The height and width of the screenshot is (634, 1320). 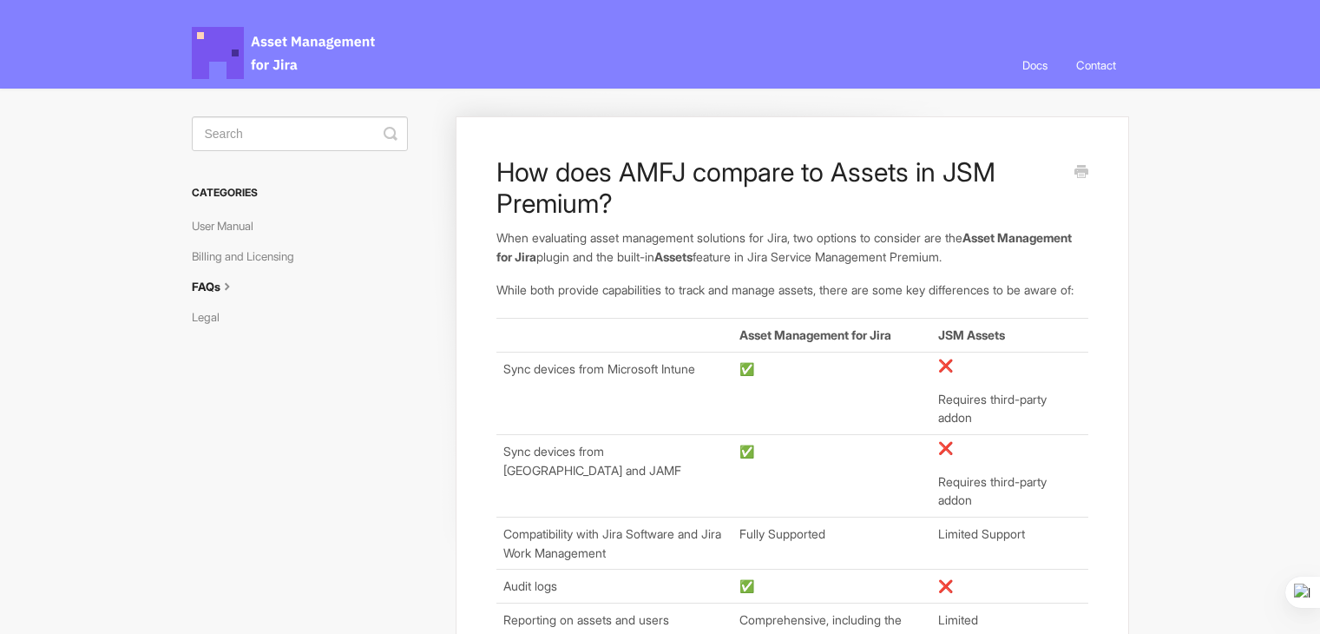 What do you see at coordinates (229, 226) in the screenshot?
I see `a: User Manual` at bounding box center [229, 226].